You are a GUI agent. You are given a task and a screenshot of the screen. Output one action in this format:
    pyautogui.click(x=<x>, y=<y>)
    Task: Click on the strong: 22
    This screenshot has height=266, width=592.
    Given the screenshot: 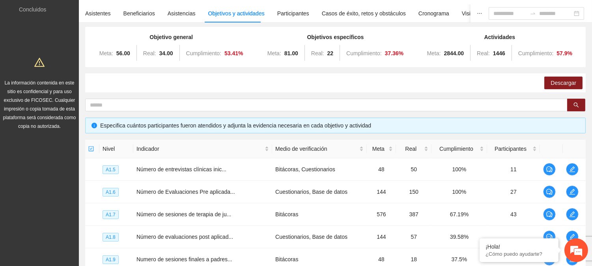 What is the action you would take?
    pyautogui.click(x=331, y=53)
    